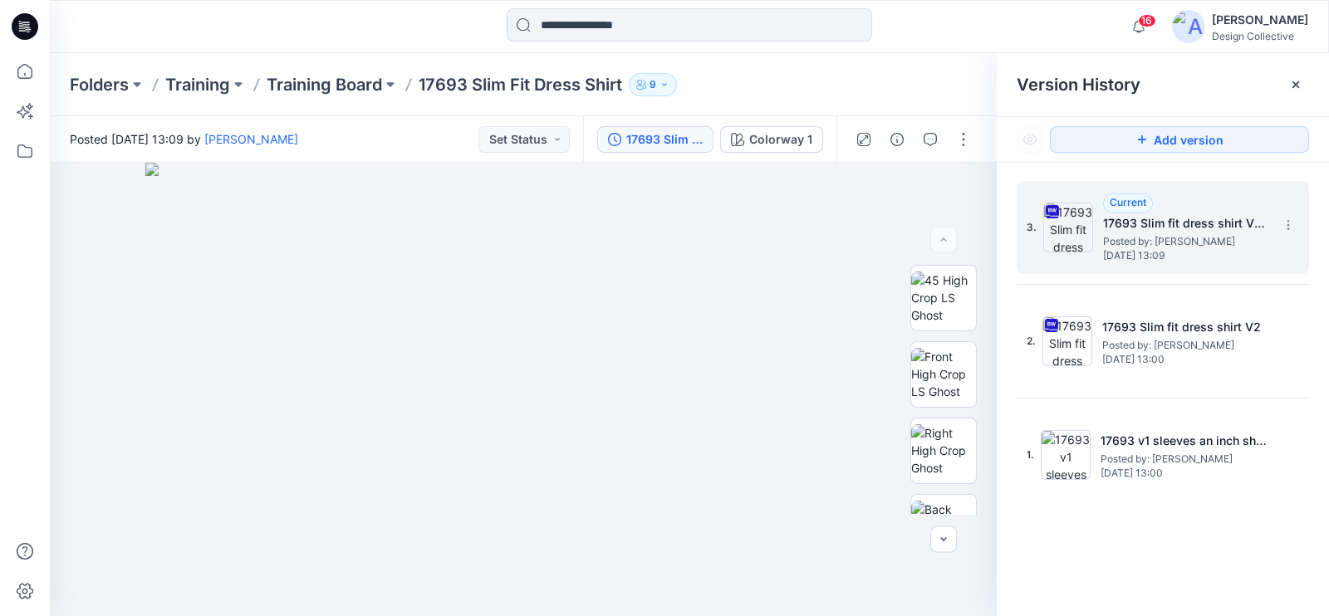 The image size is (1329, 616). What do you see at coordinates (1188, 27) in the screenshot?
I see `img: avatar` at bounding box center [1188, 27].